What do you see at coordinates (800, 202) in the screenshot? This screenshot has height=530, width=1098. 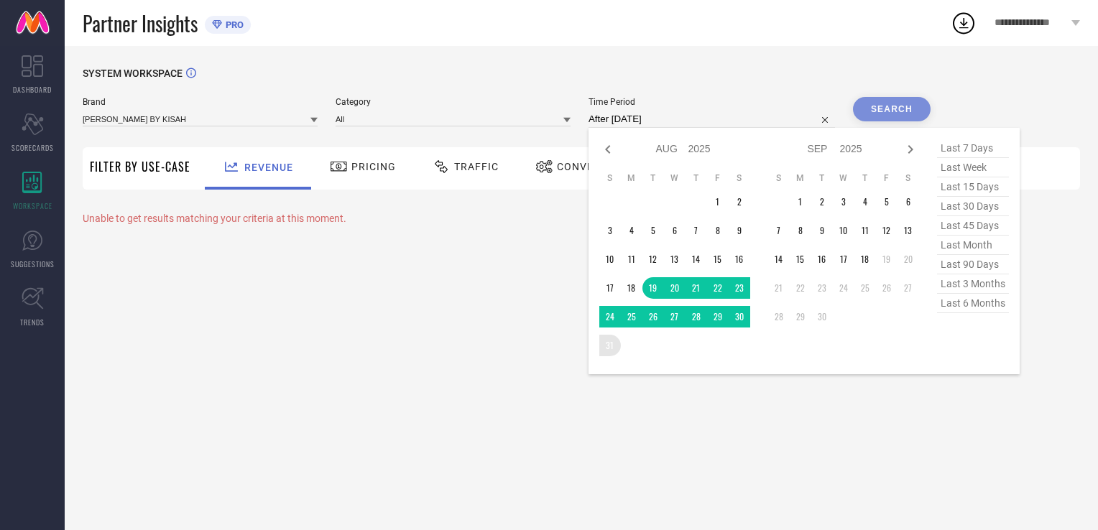 I see `td: Mon Sep 01 2025` at bounding box center [800, 202].